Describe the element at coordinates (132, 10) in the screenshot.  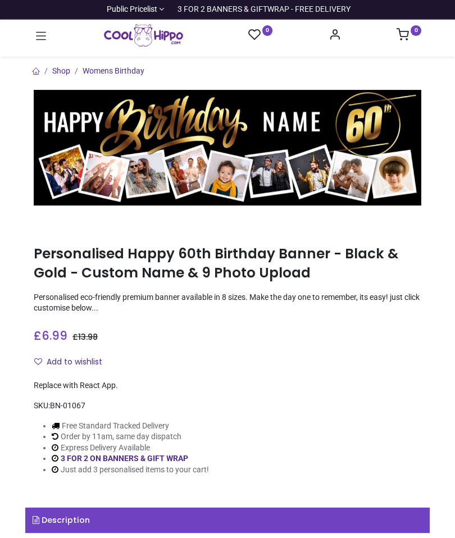
I see `span: Public Pricelist` at that location.